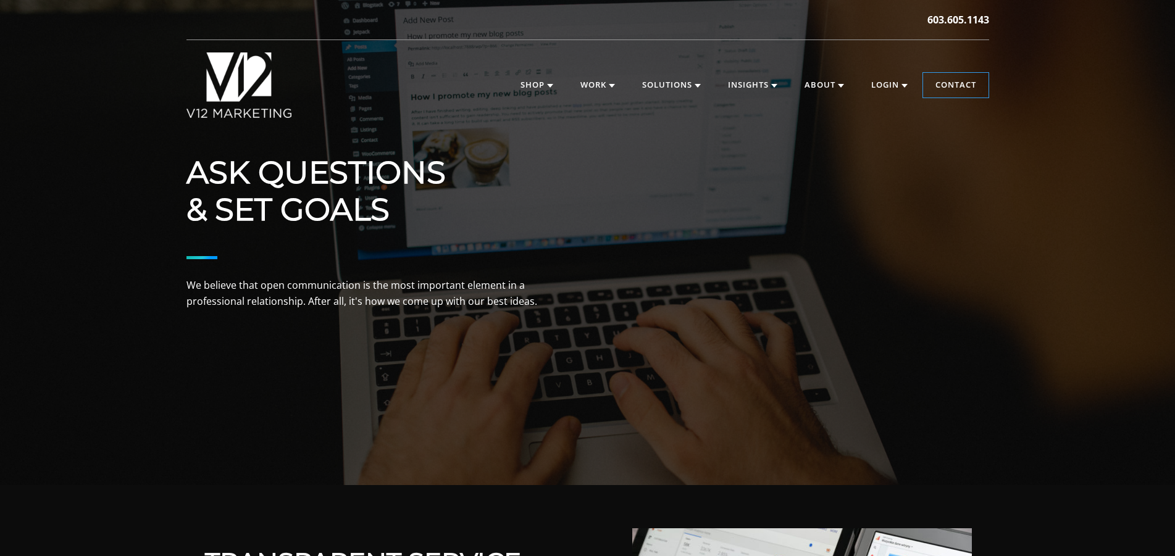  I want to click on a: Work, so click(598, 85).